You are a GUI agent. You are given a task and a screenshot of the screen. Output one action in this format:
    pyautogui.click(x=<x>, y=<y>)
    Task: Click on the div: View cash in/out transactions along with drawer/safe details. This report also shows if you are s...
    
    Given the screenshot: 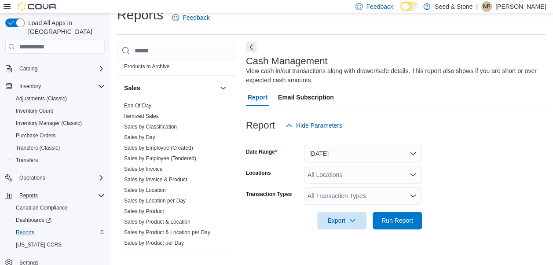 What is the action you would take?
    pyautogui.click(x=394, y=76)
    